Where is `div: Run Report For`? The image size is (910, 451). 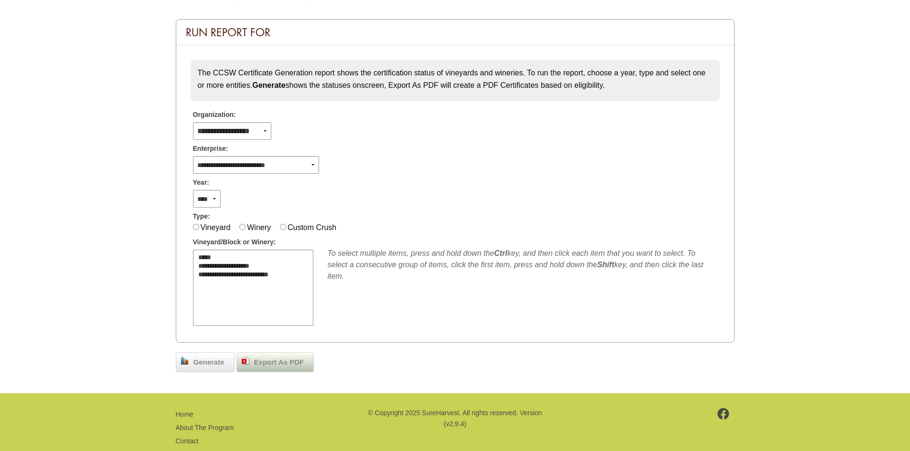
div: Run Report For is located at coordinates (455, 32).